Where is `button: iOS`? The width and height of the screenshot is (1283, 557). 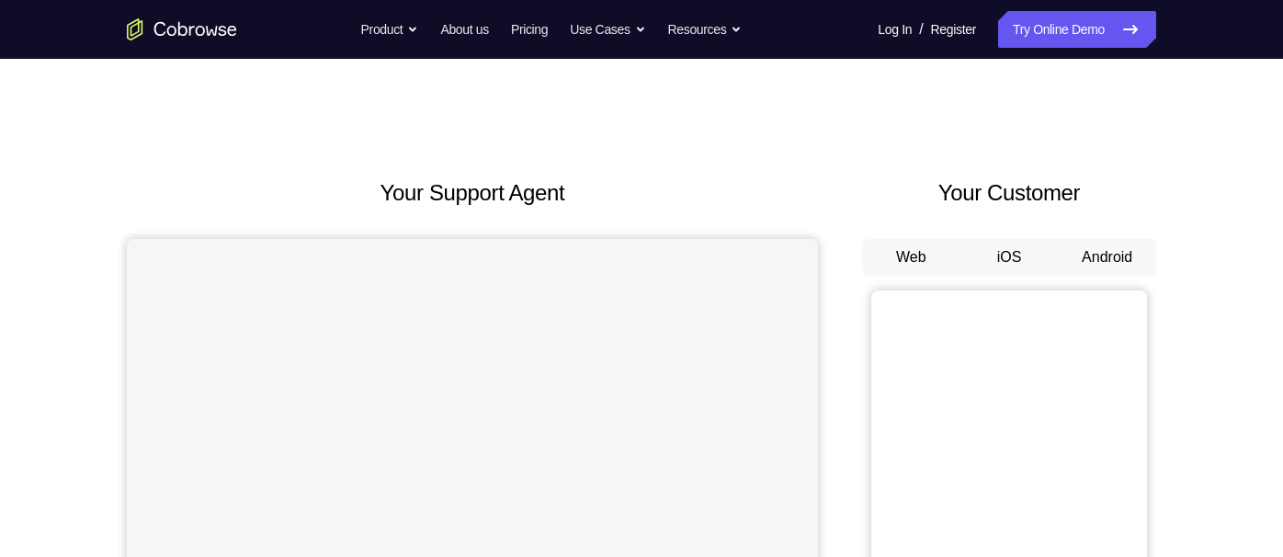
button: iOS is located at coordinates (1009, 257).